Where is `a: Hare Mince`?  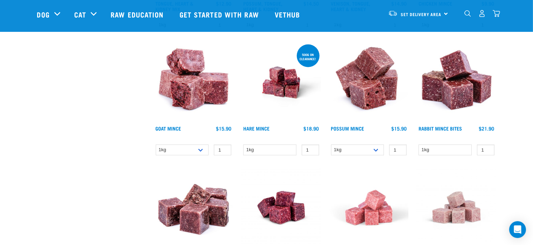 a: Hare Mince is located at coordinates (256, 128).